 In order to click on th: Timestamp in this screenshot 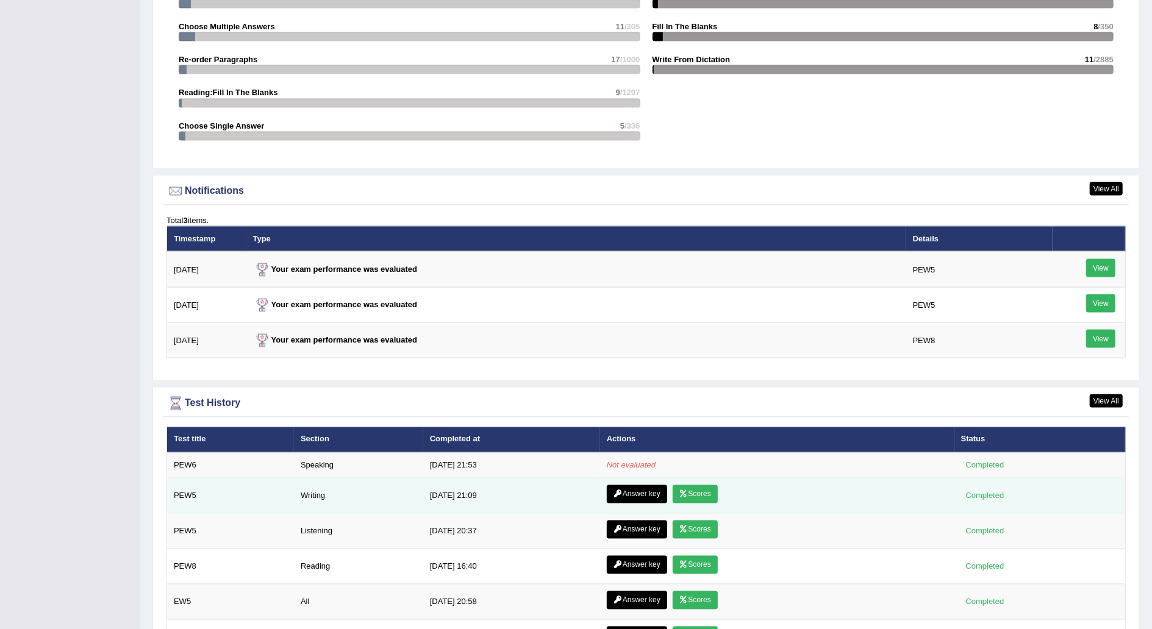, I will do `click(207, 239)`.